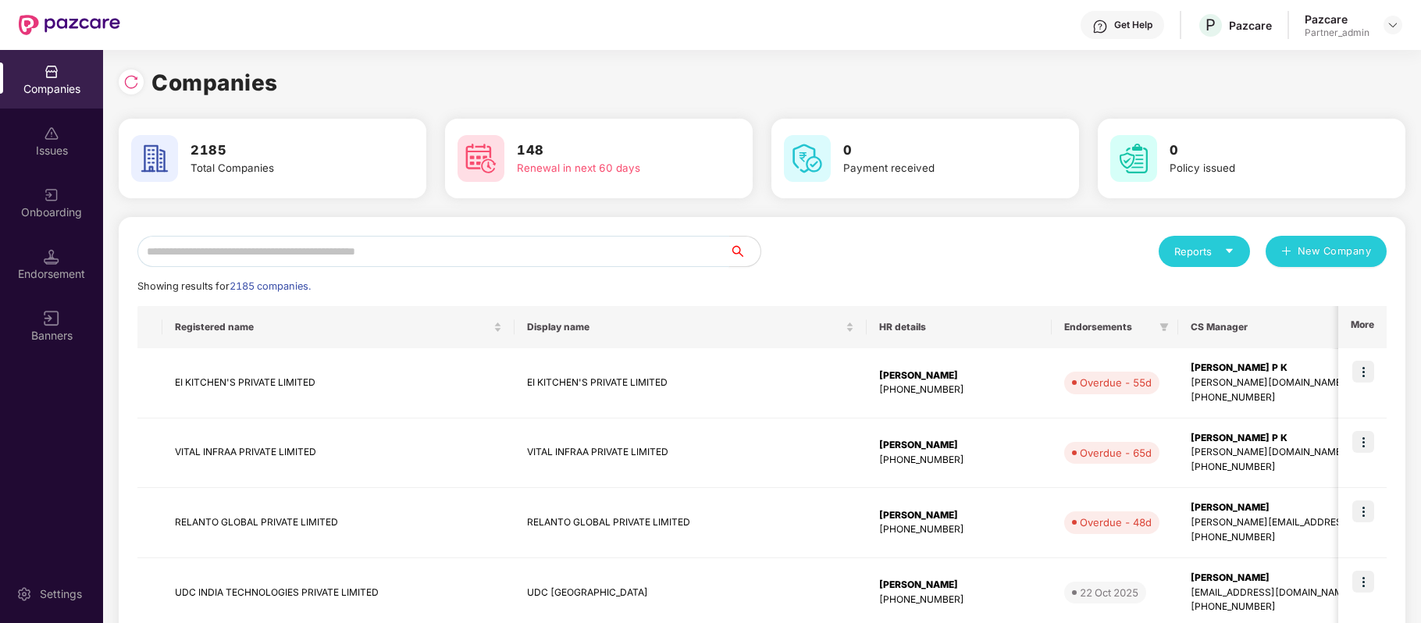 Image resolution: width=1421 pixels, height=623 pixels. What do you see at coordinates (224, 286) in the screenshot?
I see `span: Showing results for` at bounding box center [224, 286].